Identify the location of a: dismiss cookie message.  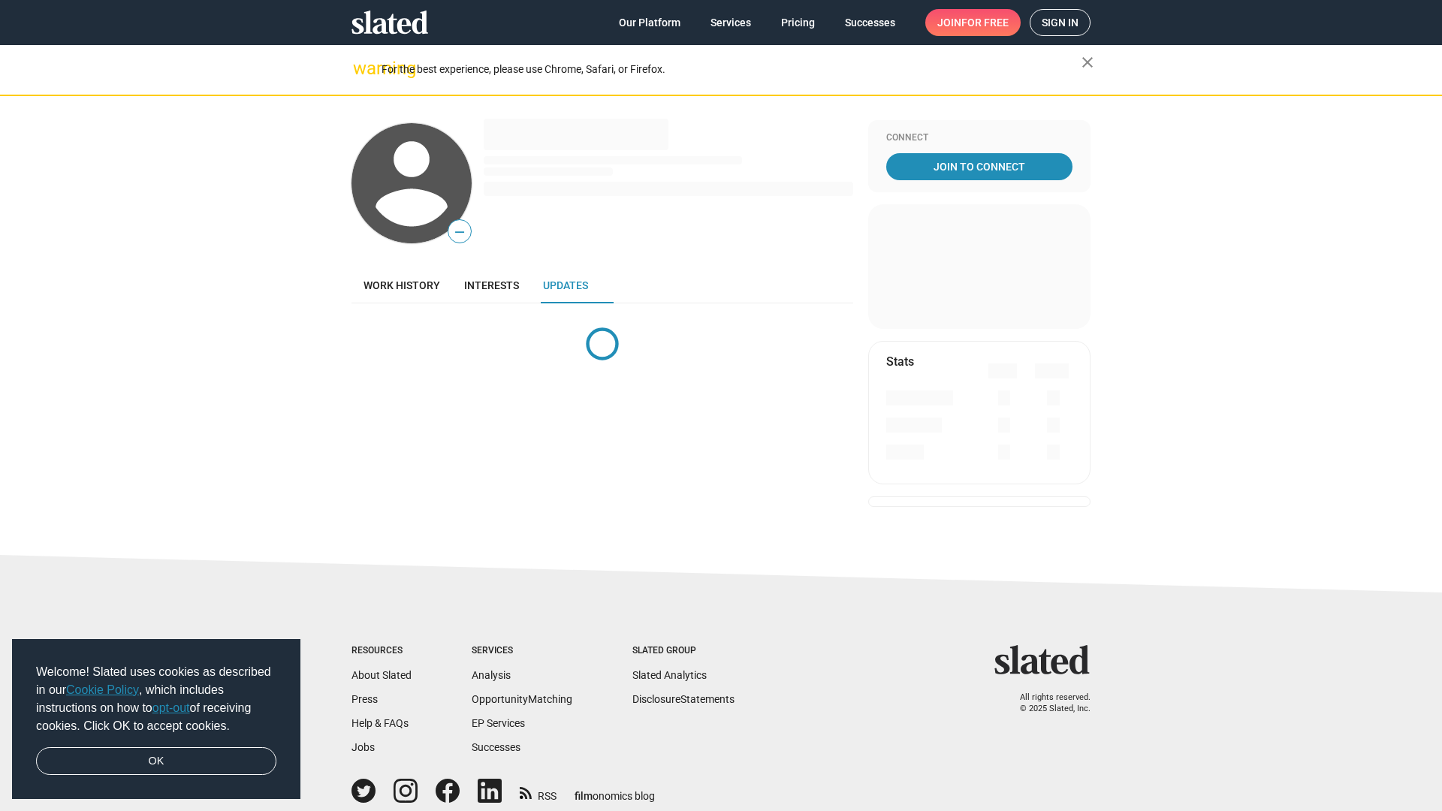
(156, 761).